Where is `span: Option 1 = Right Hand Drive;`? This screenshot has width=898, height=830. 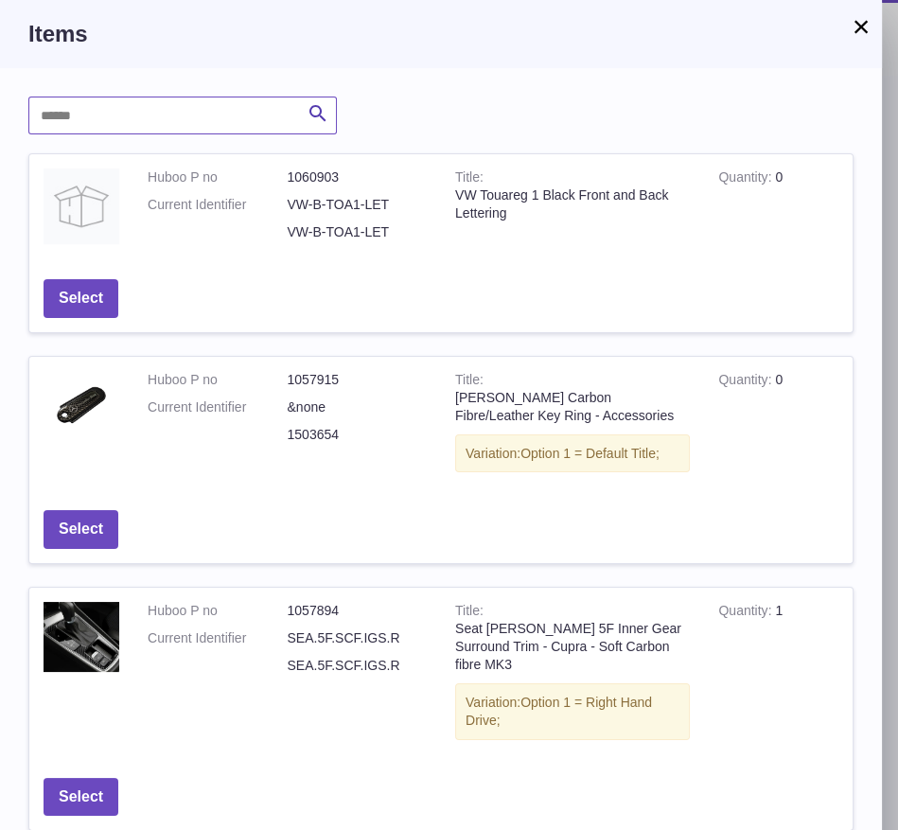 span: Option 1 = Right Hand Drive; is located at coordinates (559, 711).